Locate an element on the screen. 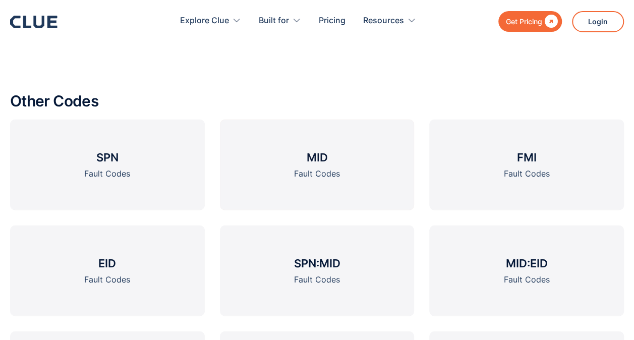  a: EIDFault Codes is located at coordinates (107, 271).